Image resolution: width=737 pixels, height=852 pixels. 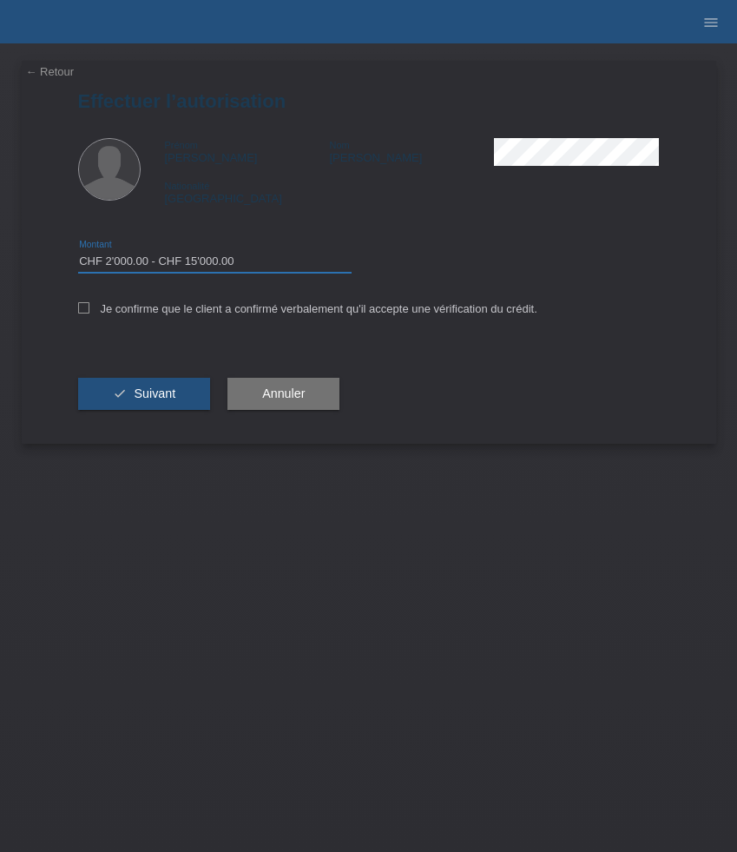 I want to click on i: menu, so click(x=711, y=23).